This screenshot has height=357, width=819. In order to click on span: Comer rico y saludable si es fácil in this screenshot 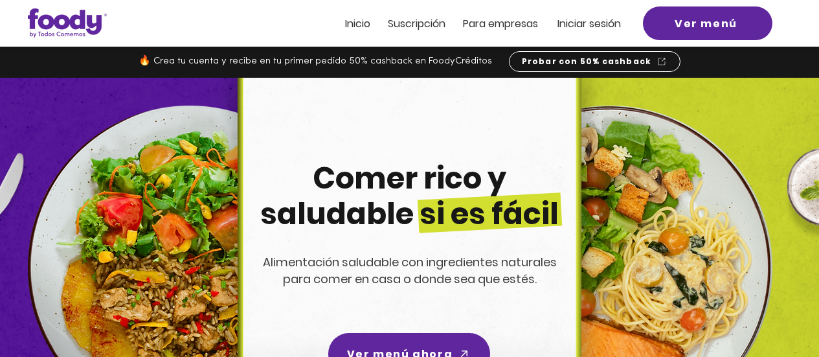, I will do `click(409, 195)`.